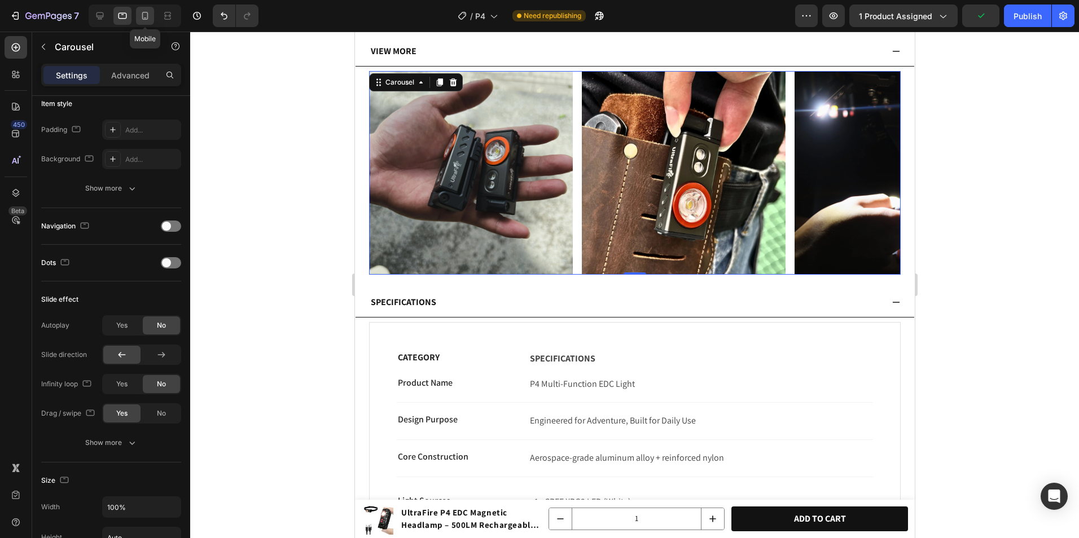 This screenshot has height=538, width=1079. I want to click on img: UltraFire_P4_EDC_Headlamp_Pocket_Light_1.webp, so click(541, 141).